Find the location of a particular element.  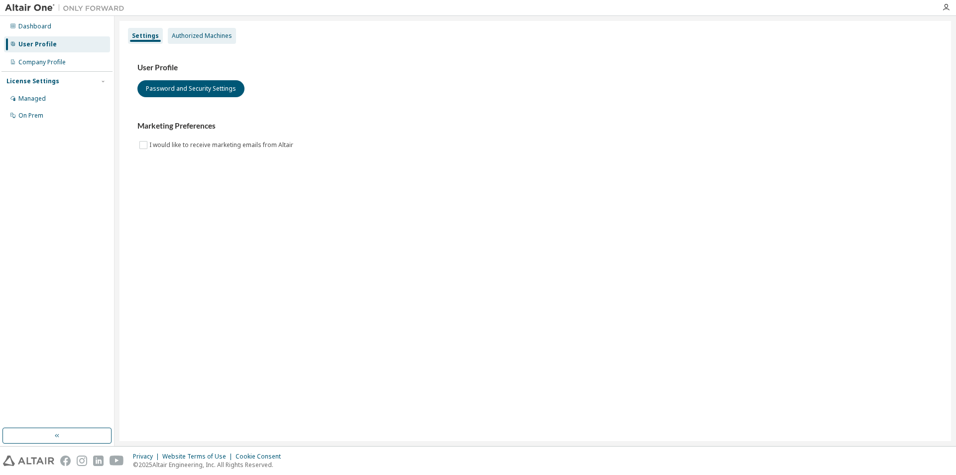

div: Privacy is located at coordinates (147, 456).